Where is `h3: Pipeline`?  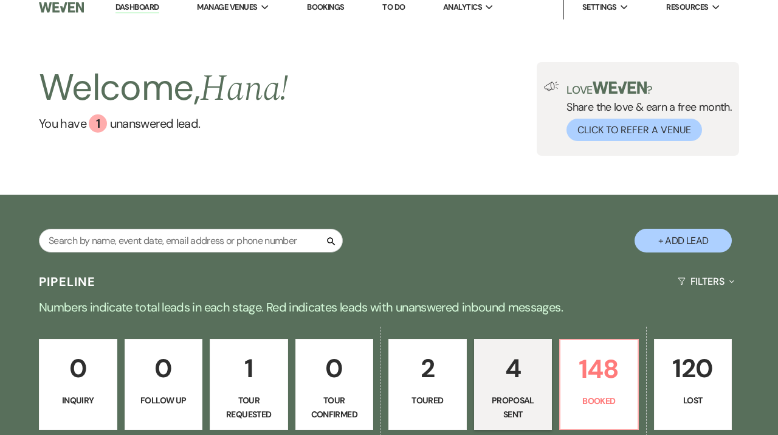 h3: Pipeline is located at coordinates (67, 281).